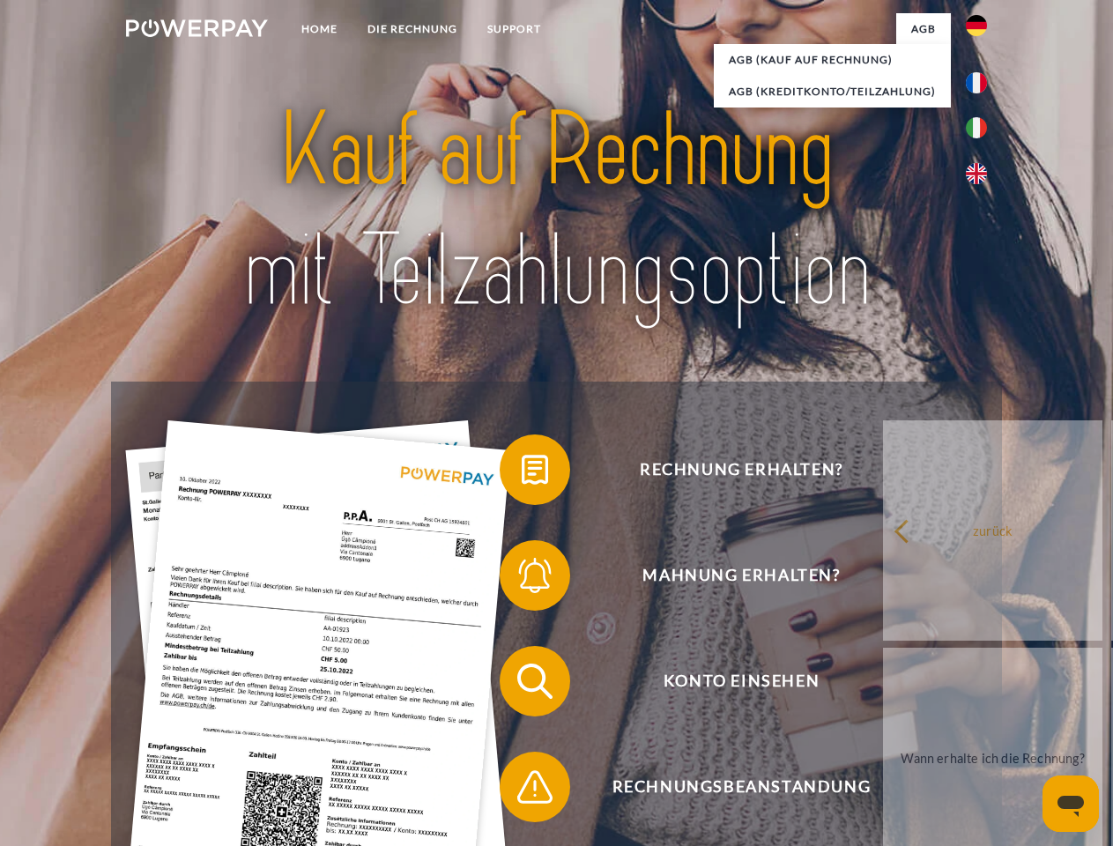 The image size is (1113, 846). Describe the element at coordinates (729, 575) in the screenshot. I see `a: Mahnung erhalten?` at that location.